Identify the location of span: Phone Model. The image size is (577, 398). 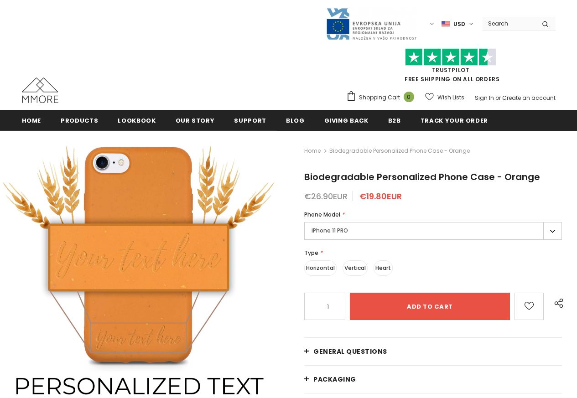
(322, 214).